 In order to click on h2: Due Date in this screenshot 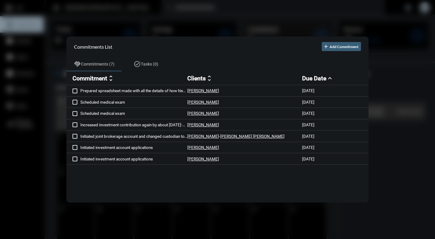, I will do `click(314, 78)`.